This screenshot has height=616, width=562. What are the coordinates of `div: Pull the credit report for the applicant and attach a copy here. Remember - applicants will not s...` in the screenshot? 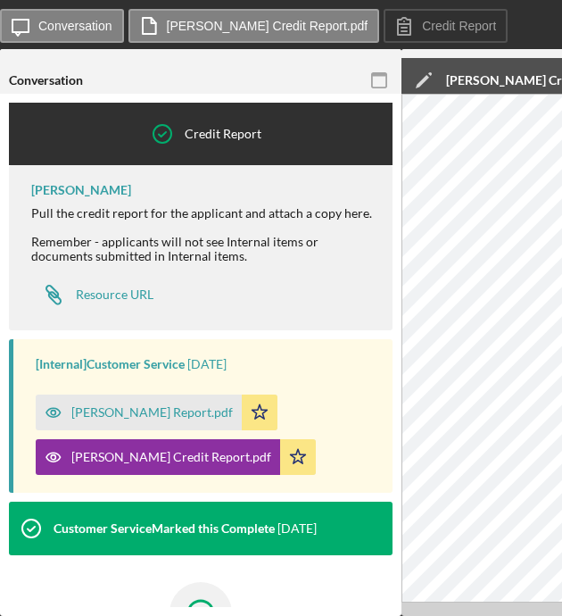 It's located at (203, 235).